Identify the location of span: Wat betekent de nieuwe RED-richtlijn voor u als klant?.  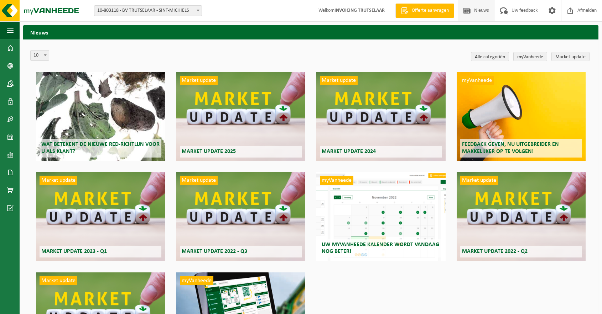
(100, 148).